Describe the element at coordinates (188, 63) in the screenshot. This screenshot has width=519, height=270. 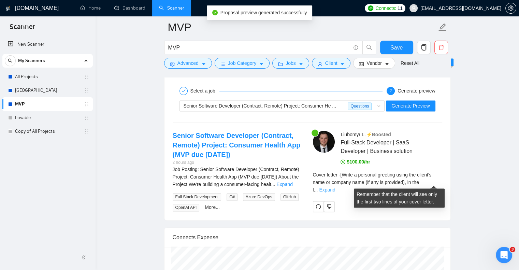
I see `button: settingAdvancedcaret-down` at that location.